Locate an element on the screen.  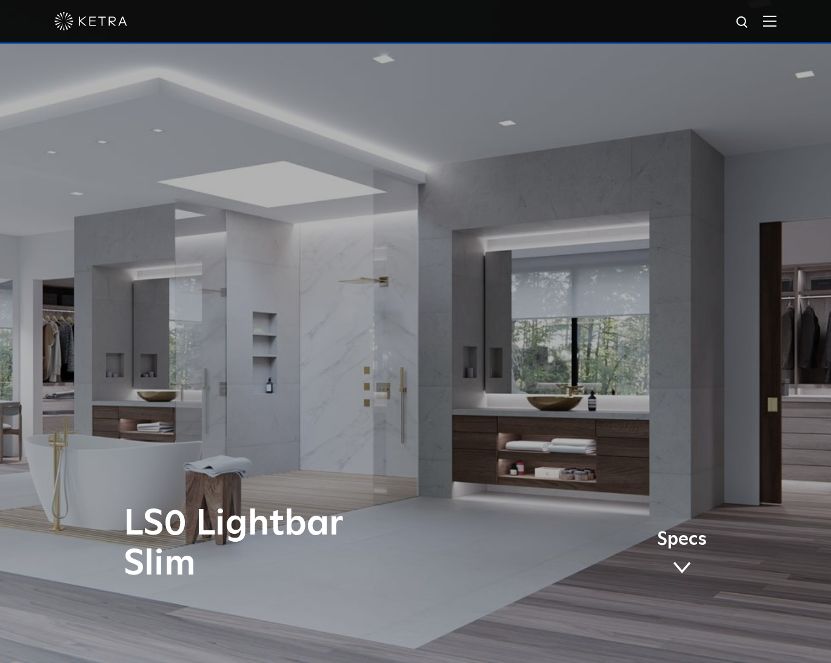
img: search icon is located at coordinates (742, 22).